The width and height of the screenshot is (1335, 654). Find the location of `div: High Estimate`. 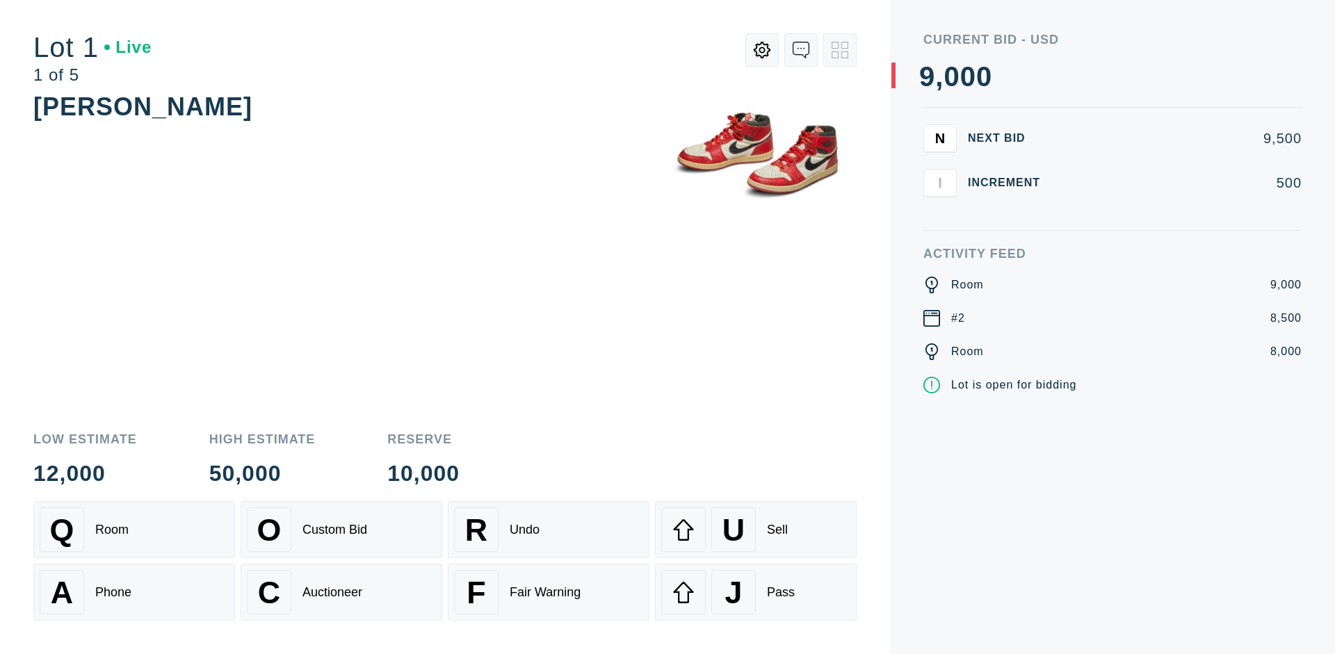

div: High Estimate is located at coordinates (262, 440).